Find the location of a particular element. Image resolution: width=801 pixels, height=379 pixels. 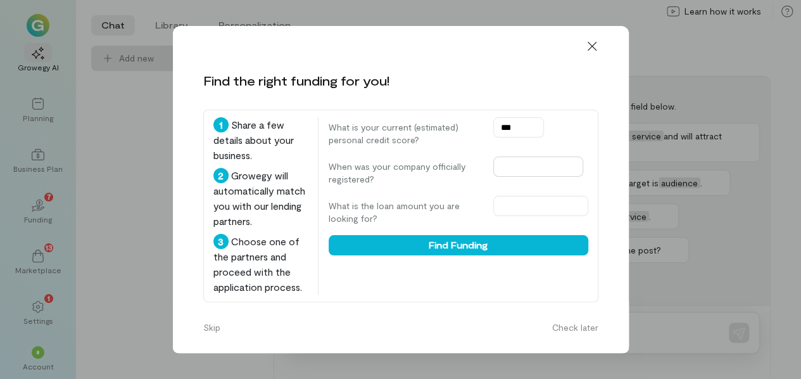

div: Share a few details about your business. is located at coordinates (260, 140).